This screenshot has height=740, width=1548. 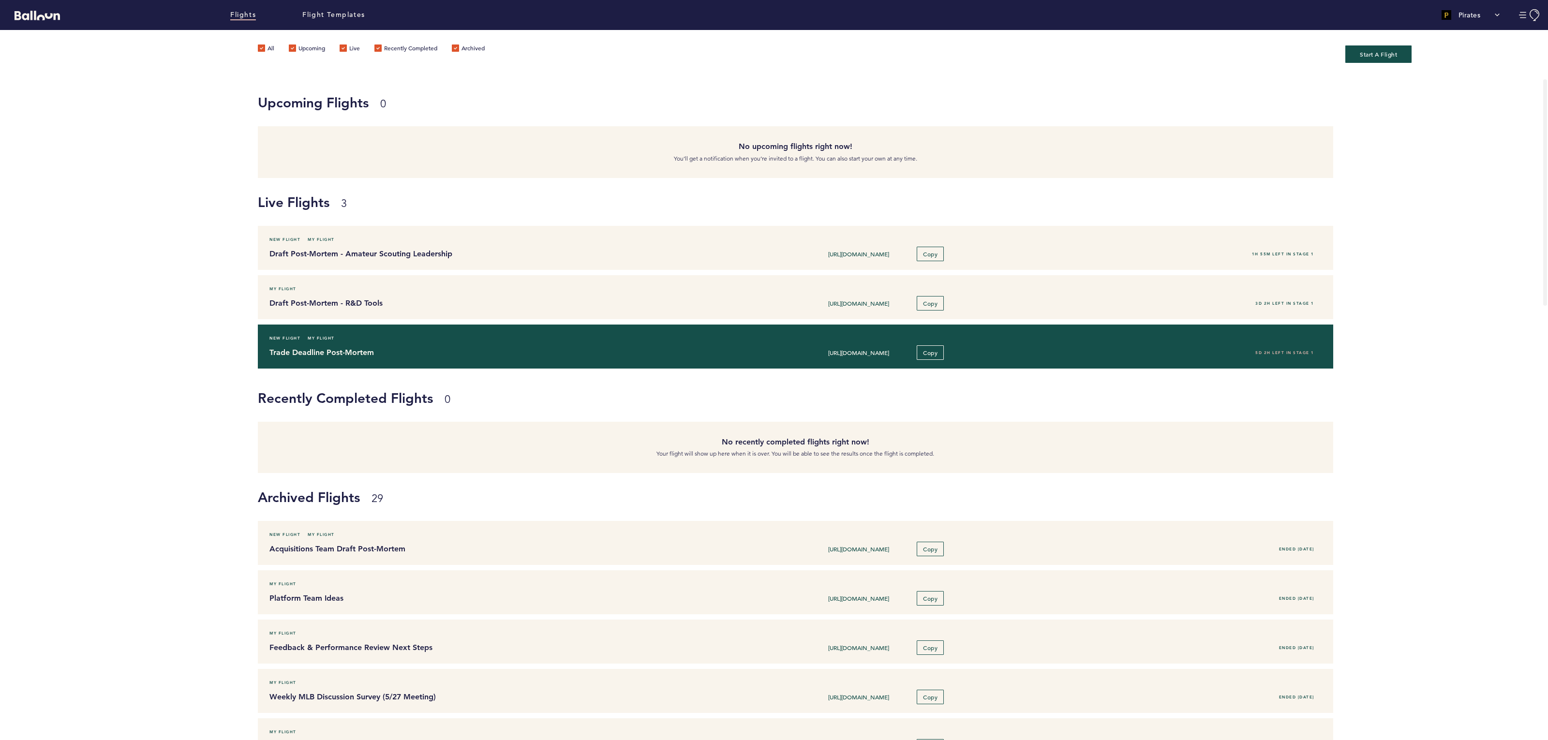 I want to click on span: 5D 2H left in stage 1, so click(x=1285, y=353).